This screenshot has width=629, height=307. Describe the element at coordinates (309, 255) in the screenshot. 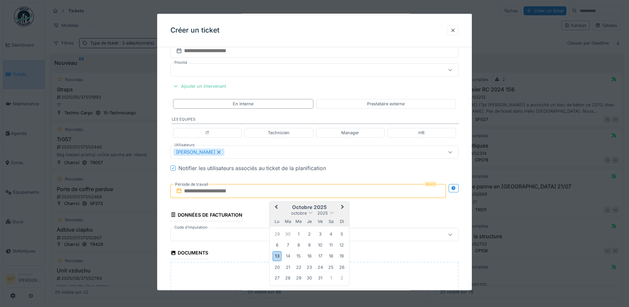

I see `div: Month octobre, 2025` at that location.